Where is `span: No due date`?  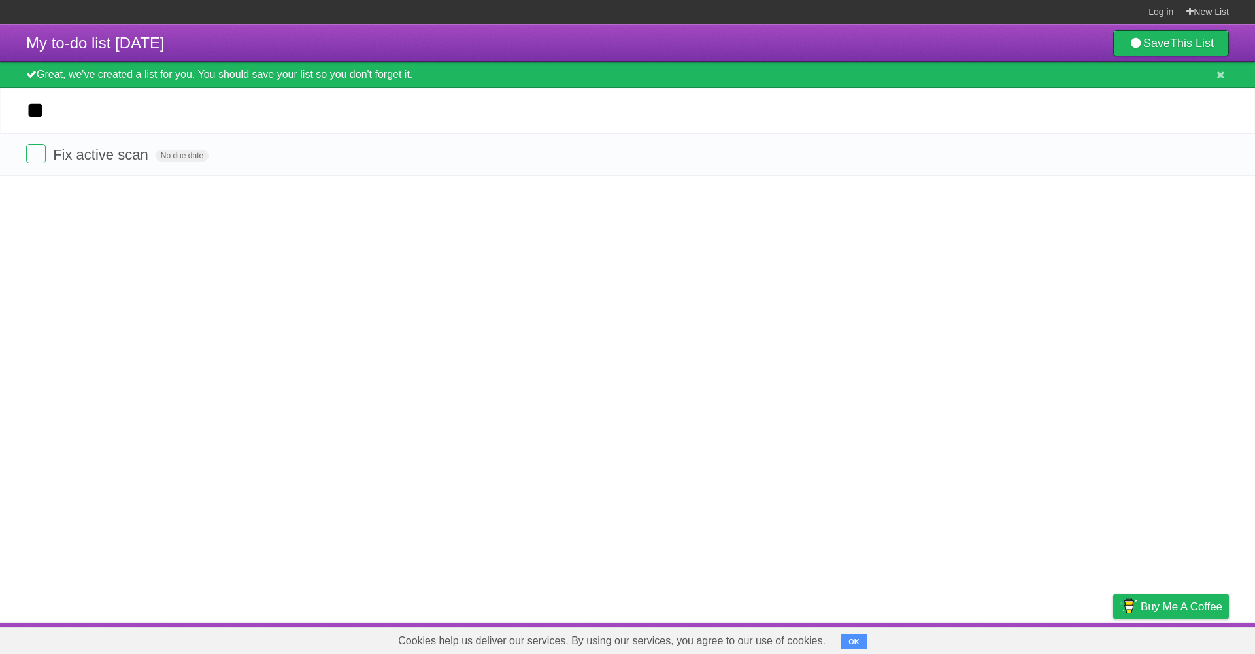
span: No due date is located at coordinates (182, 156).